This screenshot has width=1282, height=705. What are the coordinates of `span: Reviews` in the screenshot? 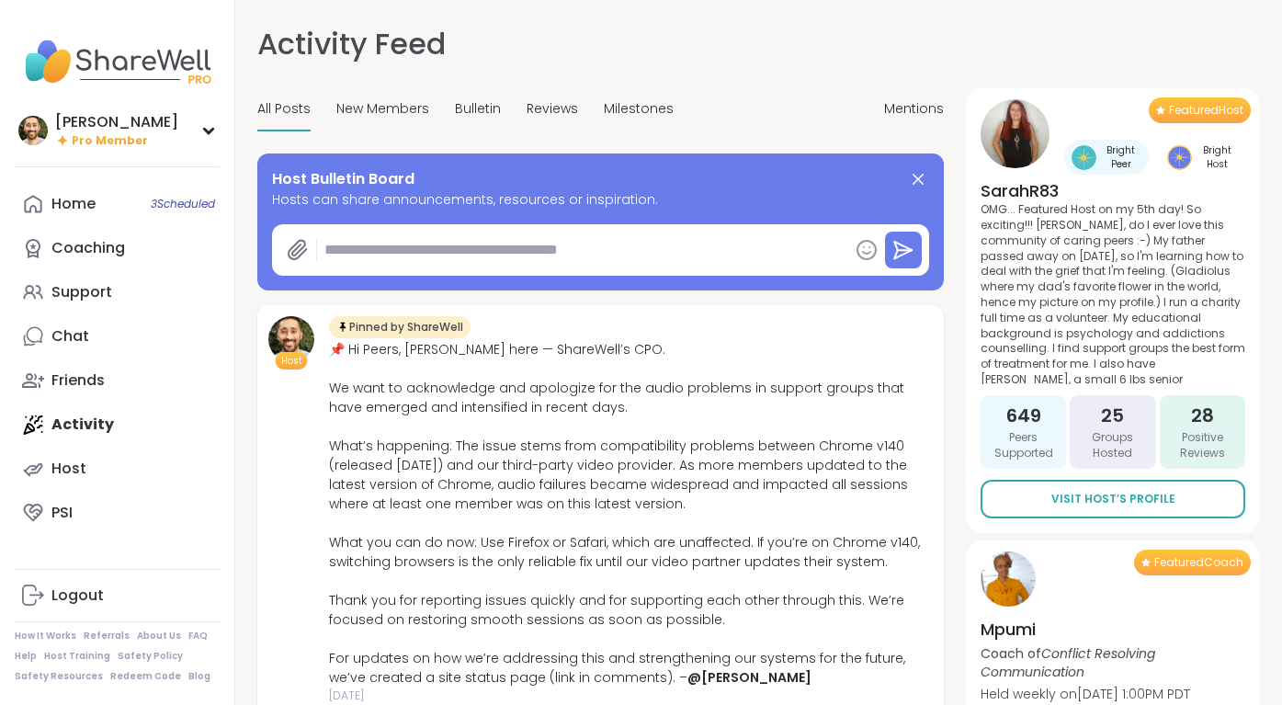 It's located at (552, 108).